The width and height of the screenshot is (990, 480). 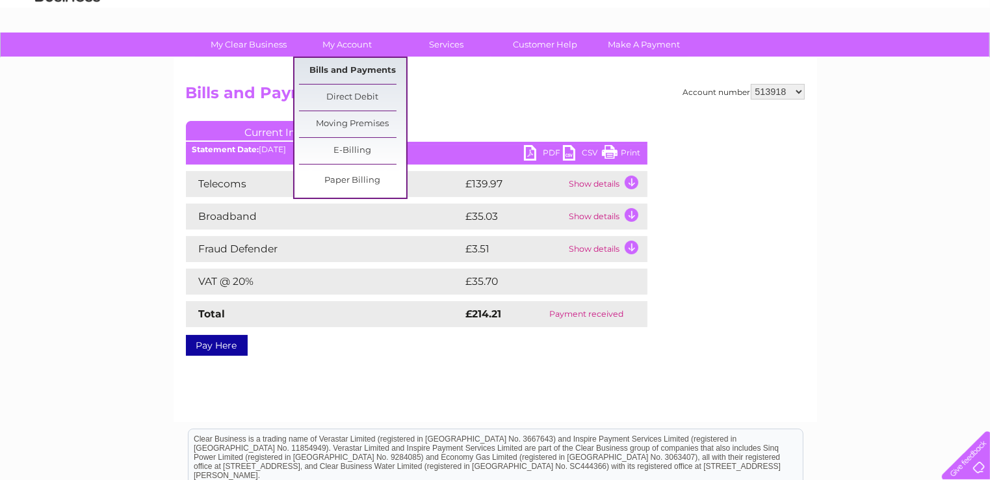 What do you see at coordinates (773, 60) in the screenshot?
I see `a: Water` at bounding box center [773, 60].